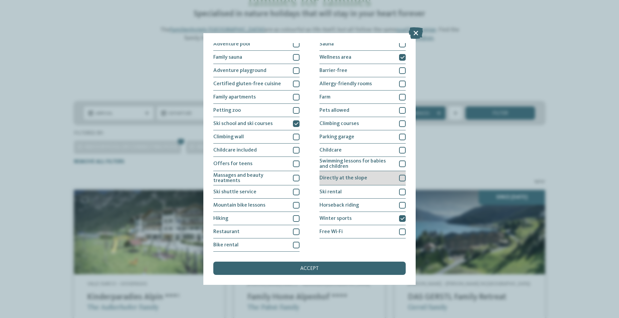 This screenshot has width=619, height=318. I want to click on span: Wellness area, so click(335, 57).